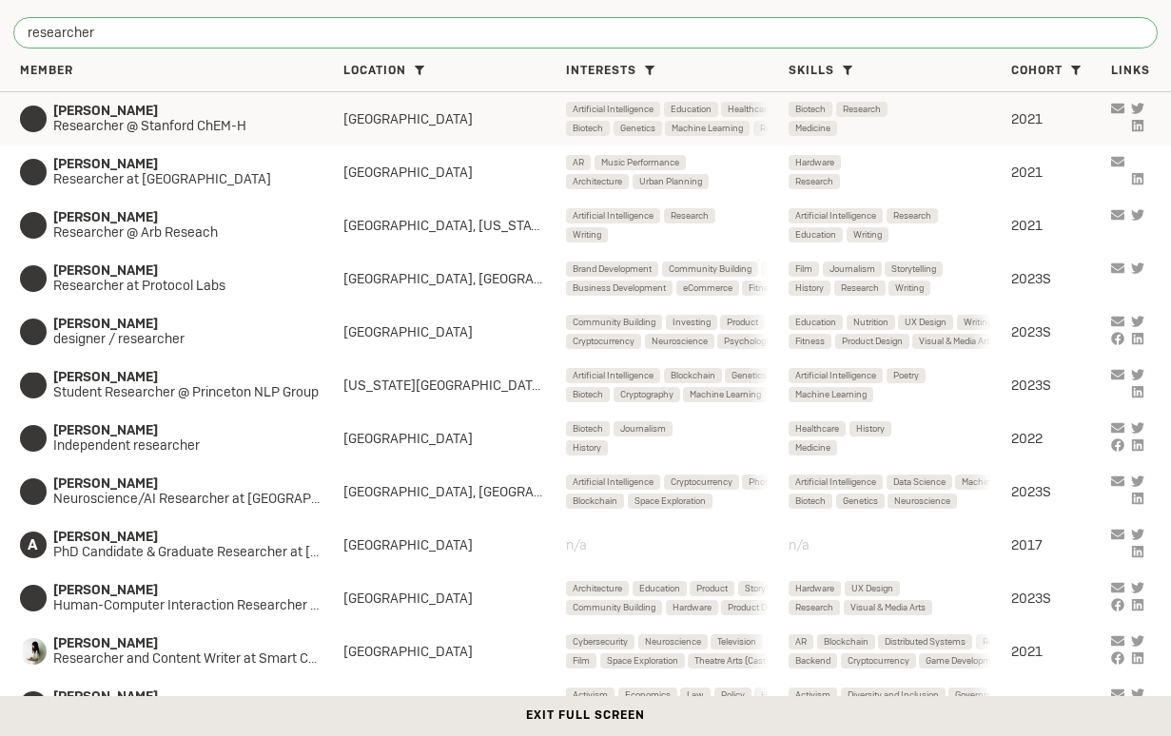 The image size is (1171, 736). What do you see at coordinates (711, 588) in the screenshot?
I see `span: Product` at bounding box center [711, 588].